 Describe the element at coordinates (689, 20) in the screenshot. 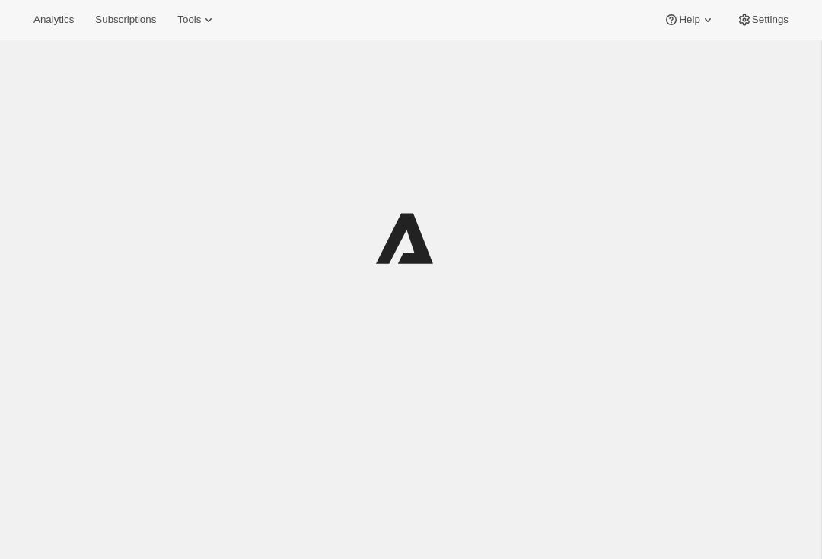

I see `span: Help` at that location.